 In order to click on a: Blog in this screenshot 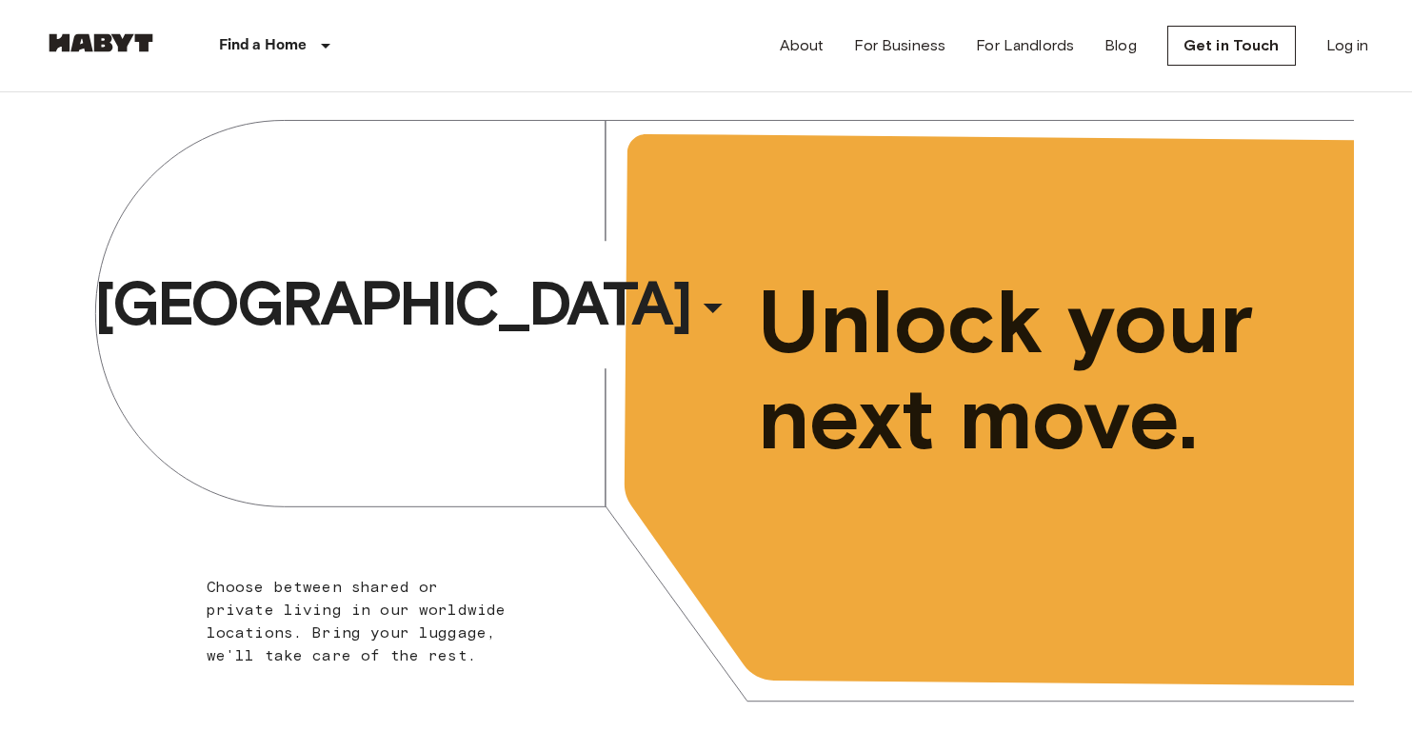, I will do `click(1121, 46)`.